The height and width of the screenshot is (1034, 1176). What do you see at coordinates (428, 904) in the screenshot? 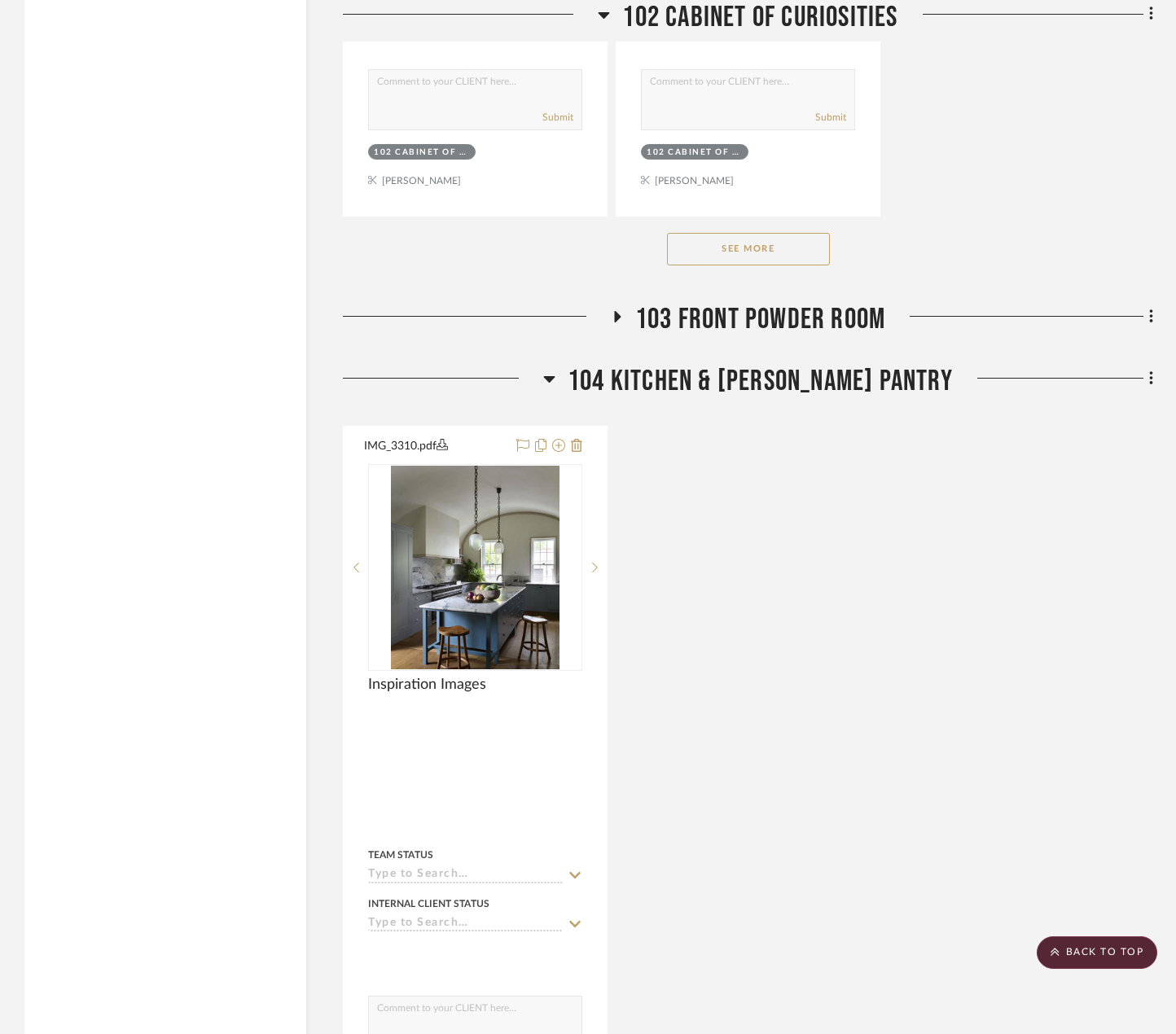
I see `div: Internal Client Status` at bounding box center [428, 904].